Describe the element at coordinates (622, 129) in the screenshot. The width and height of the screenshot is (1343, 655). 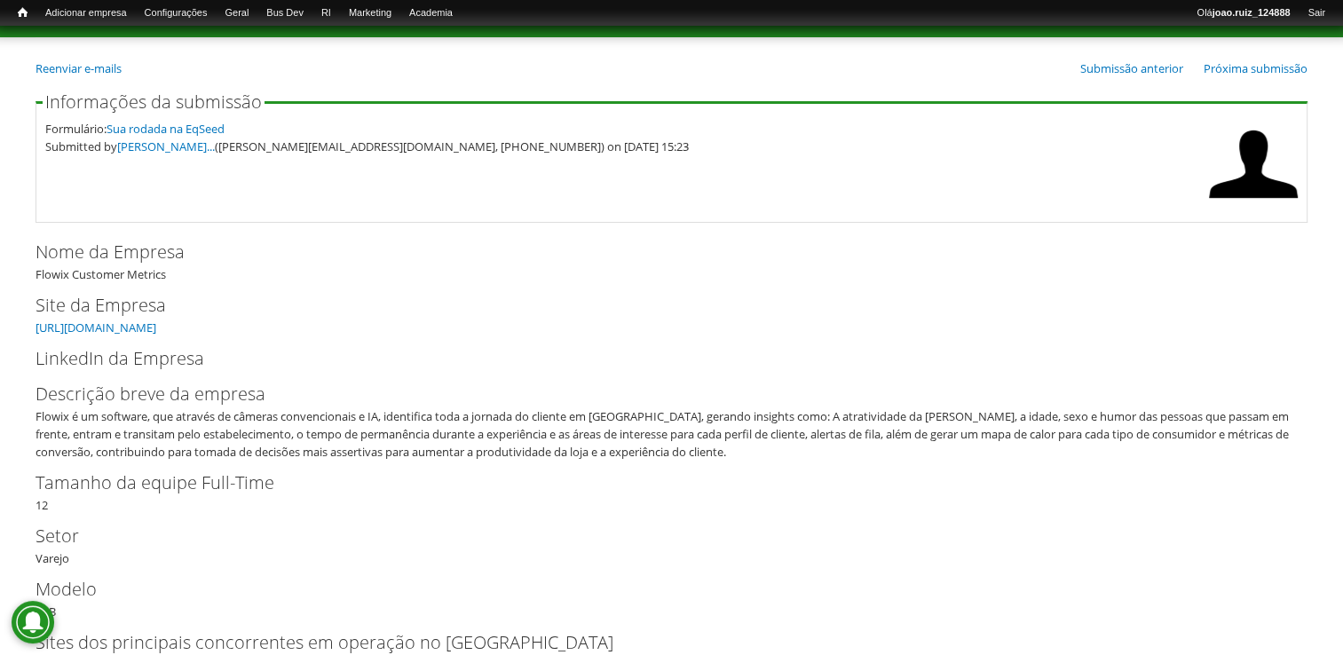
I see `div: Formulário:` at that location.